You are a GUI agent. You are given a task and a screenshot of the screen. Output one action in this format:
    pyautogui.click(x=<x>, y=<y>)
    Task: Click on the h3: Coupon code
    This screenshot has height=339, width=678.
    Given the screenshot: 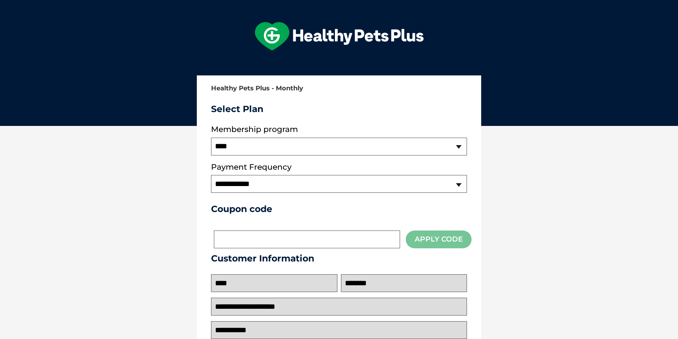 What is the action you would take?
    pyautogui.click(x=339, y=209)
    